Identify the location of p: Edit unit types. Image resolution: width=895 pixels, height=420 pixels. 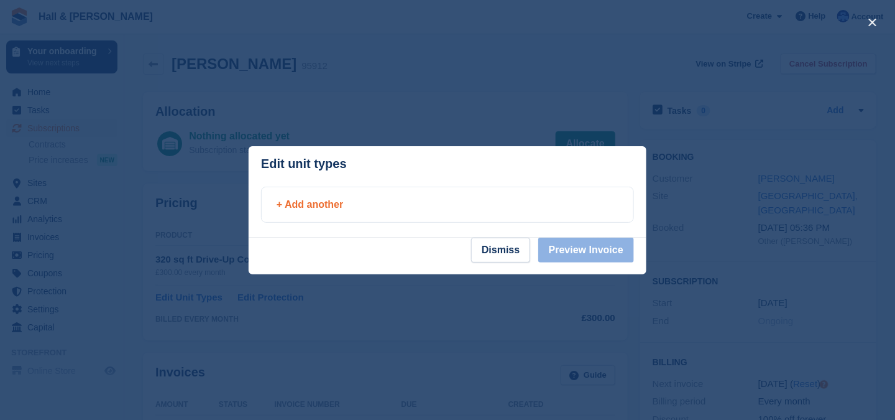
(304, 163).